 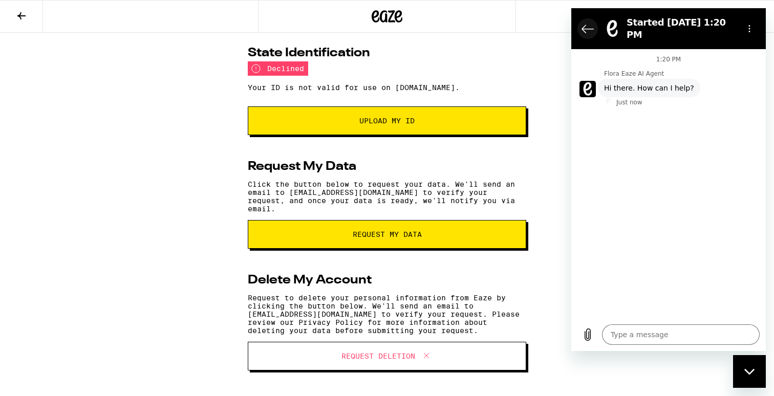 What do you see at coordinates (114, 66) in the screenshot?
I see `p: Flora Eaze AI Agent` at bounding box center [114, 66].